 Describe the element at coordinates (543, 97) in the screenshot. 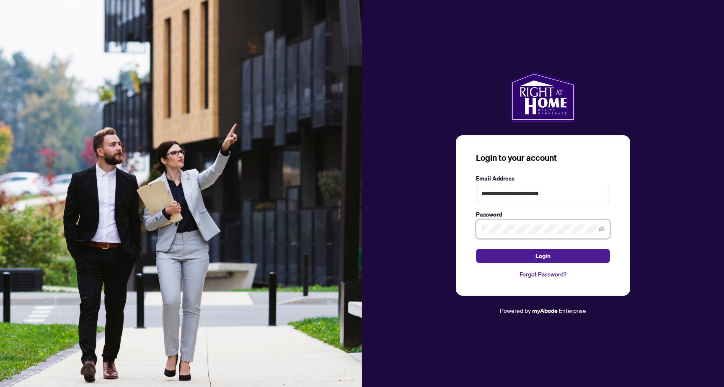

I see `img: ma-logo` at that location.